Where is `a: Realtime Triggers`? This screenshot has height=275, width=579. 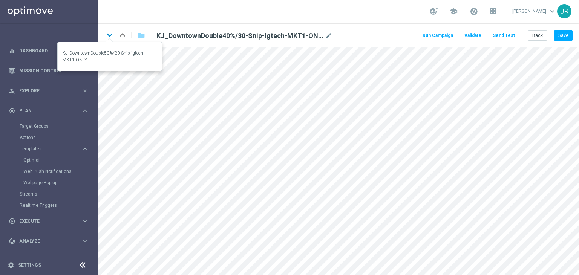 a: Realtime Triggers is located at coordinates (49, 206).